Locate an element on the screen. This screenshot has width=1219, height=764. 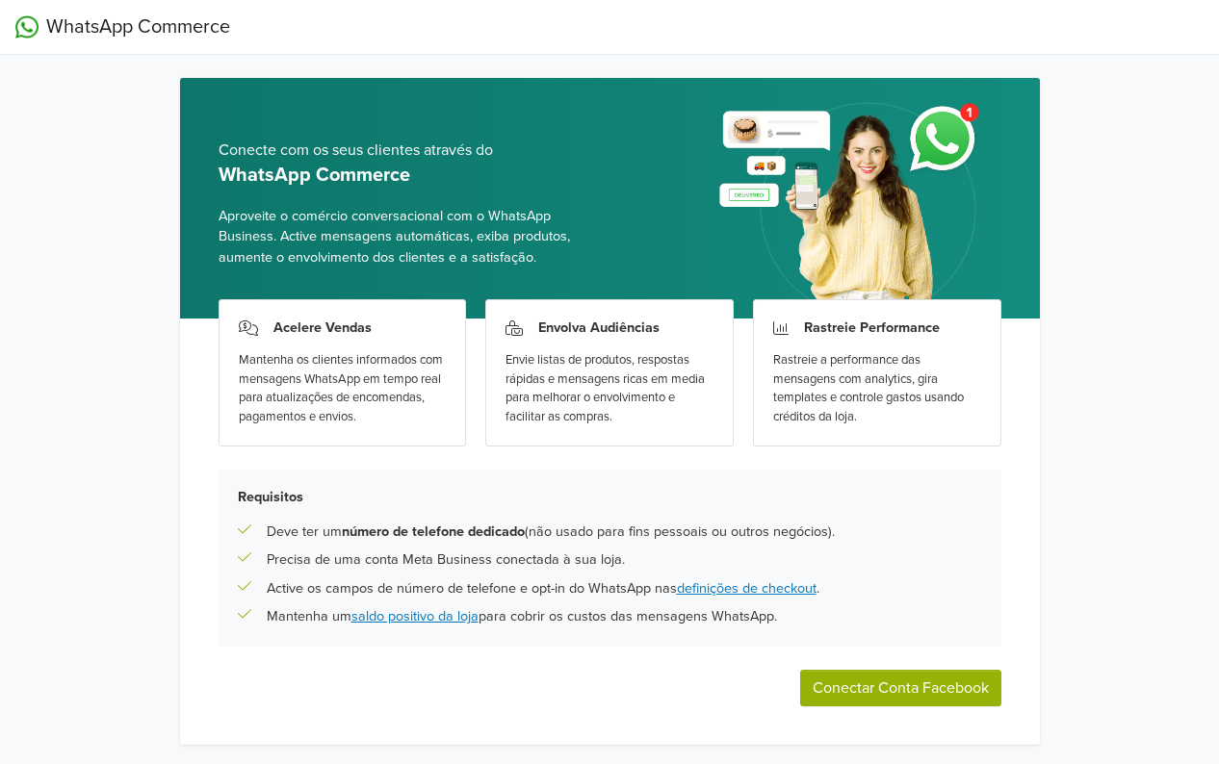
h5: Conecte com os seus clientes através do is located at coordinates (406, 150).